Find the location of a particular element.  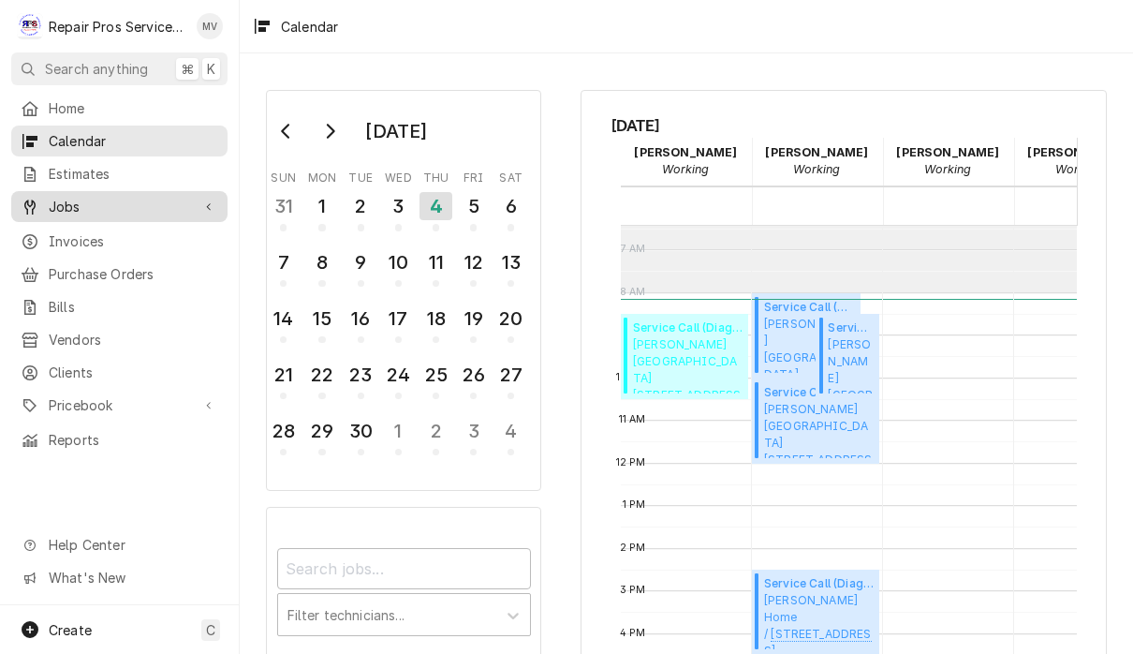

span: Search anything is located at coordinates (96, 68).